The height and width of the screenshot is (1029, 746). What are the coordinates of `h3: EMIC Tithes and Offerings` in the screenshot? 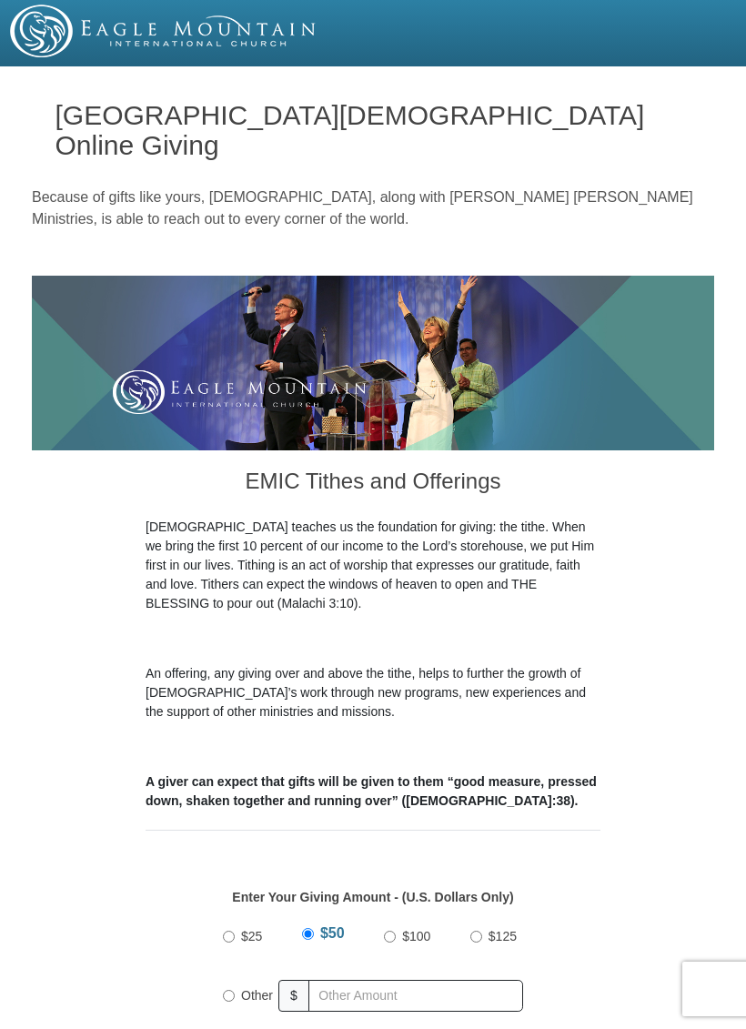 It's located at (373, 484).